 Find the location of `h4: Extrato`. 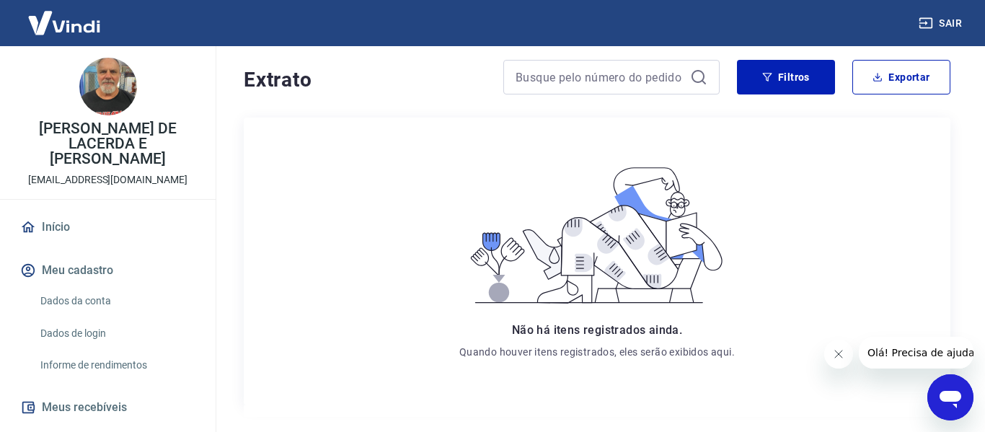

h4: Extrato is located at coordinates (365, 80).